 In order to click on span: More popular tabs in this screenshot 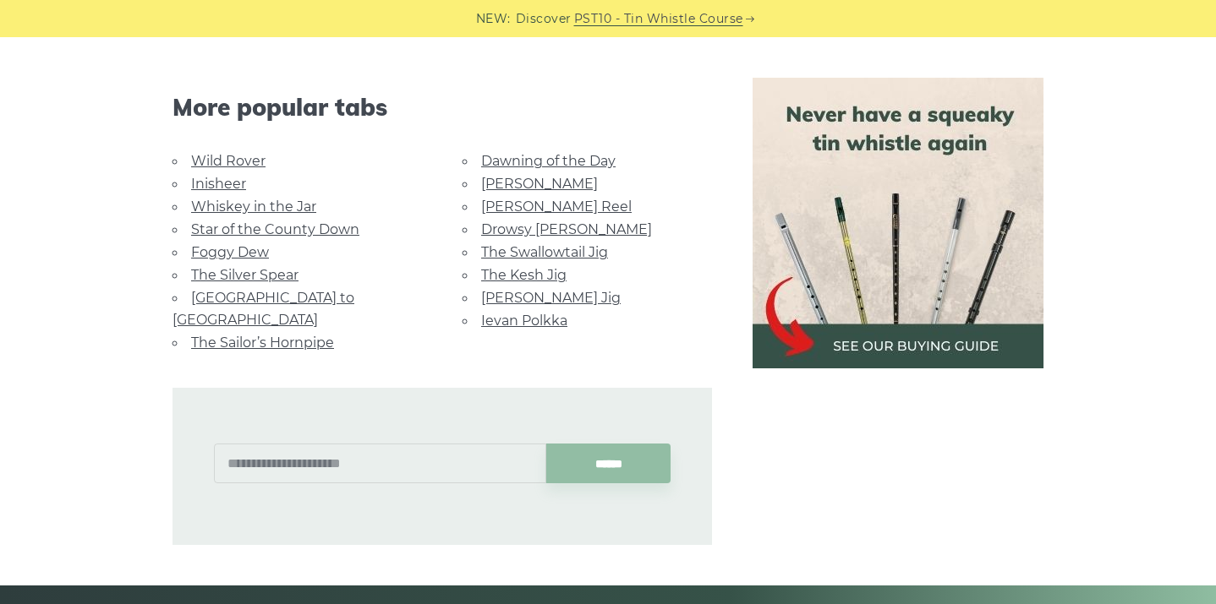, I will do `click(442, 107)`.